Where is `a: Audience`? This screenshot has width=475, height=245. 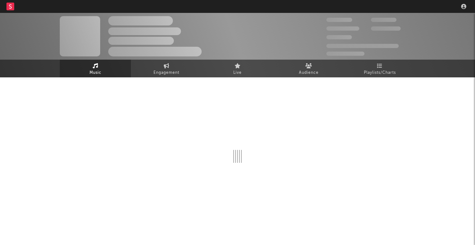
a: Audience is located at coordinates (308, 68).